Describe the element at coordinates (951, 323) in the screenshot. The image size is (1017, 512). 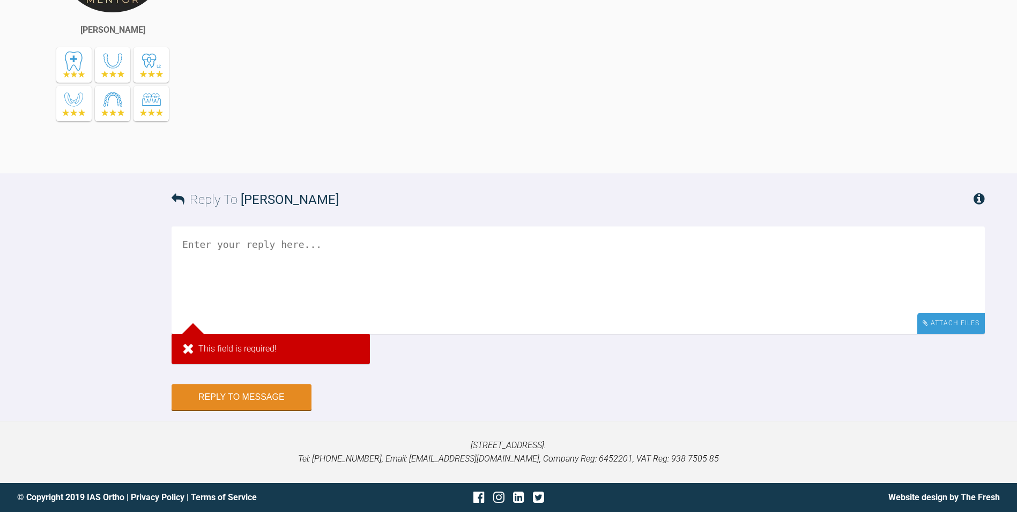
I see `div: Attach Files` at that location.